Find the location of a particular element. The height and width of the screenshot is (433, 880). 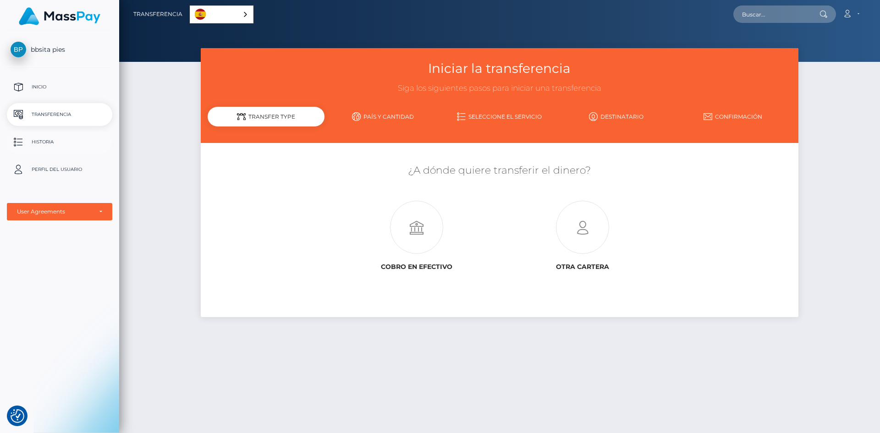

span: bbsita pies is located at coordinates (60, 50).